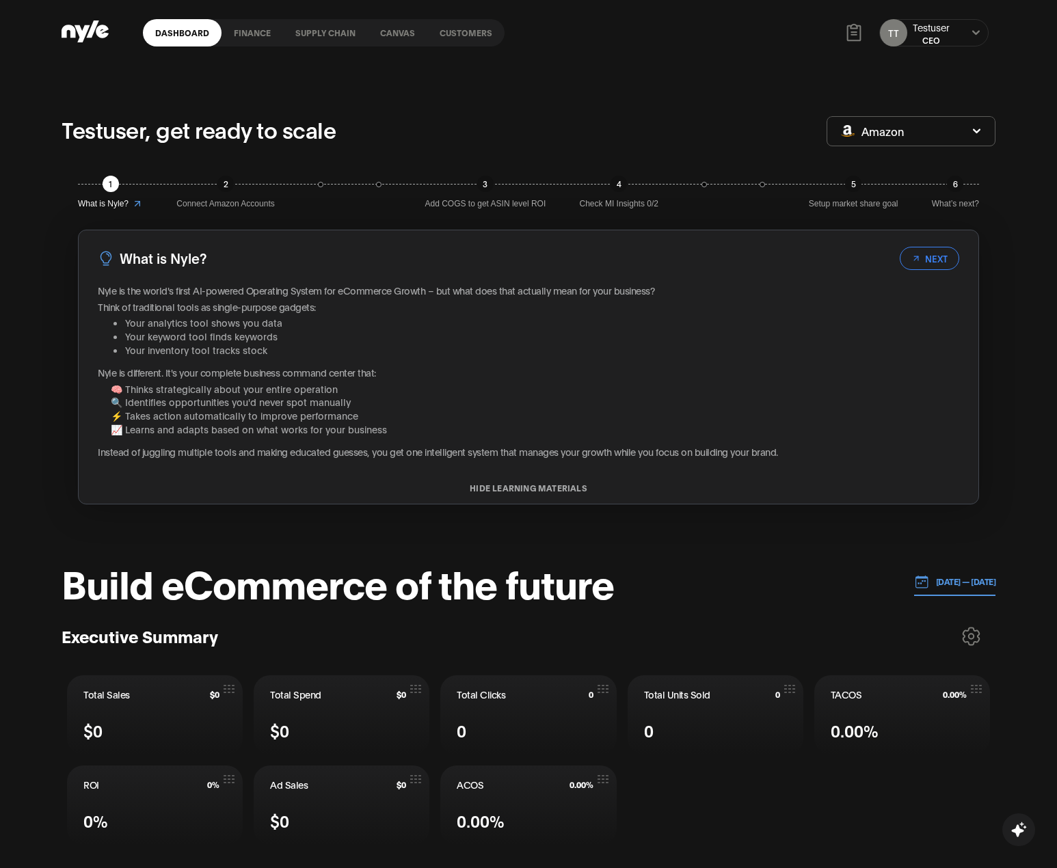 Image resolution: width=1057 pixels, height=868 pixels. I want to click on p: Think of traditional tools as single-purpose gadgets:, so click(529, 307).